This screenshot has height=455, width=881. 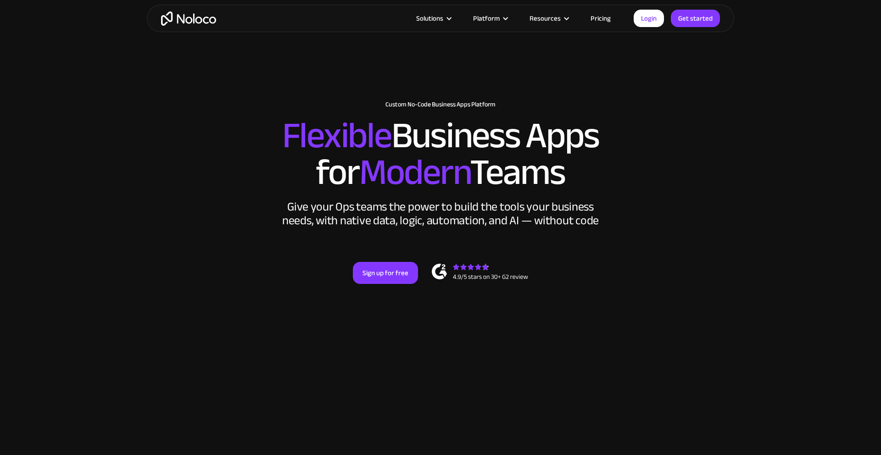 I want to click on div: Give your Ops teams the power to build the tools your business needs, with native data, logic, au..., so click(x=441, y=214).